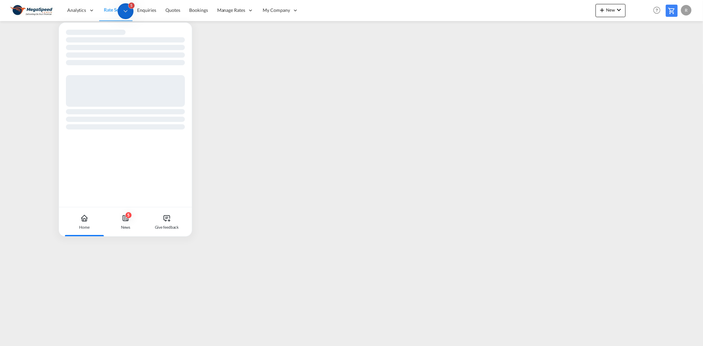  I want to click on span: New, so click(610, 10).